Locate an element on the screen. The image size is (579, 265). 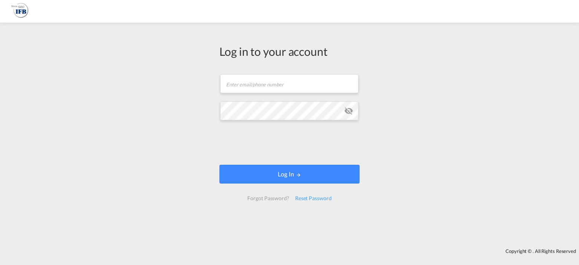
md-icon: icon-eye-off is located at coordinates (349, 111).